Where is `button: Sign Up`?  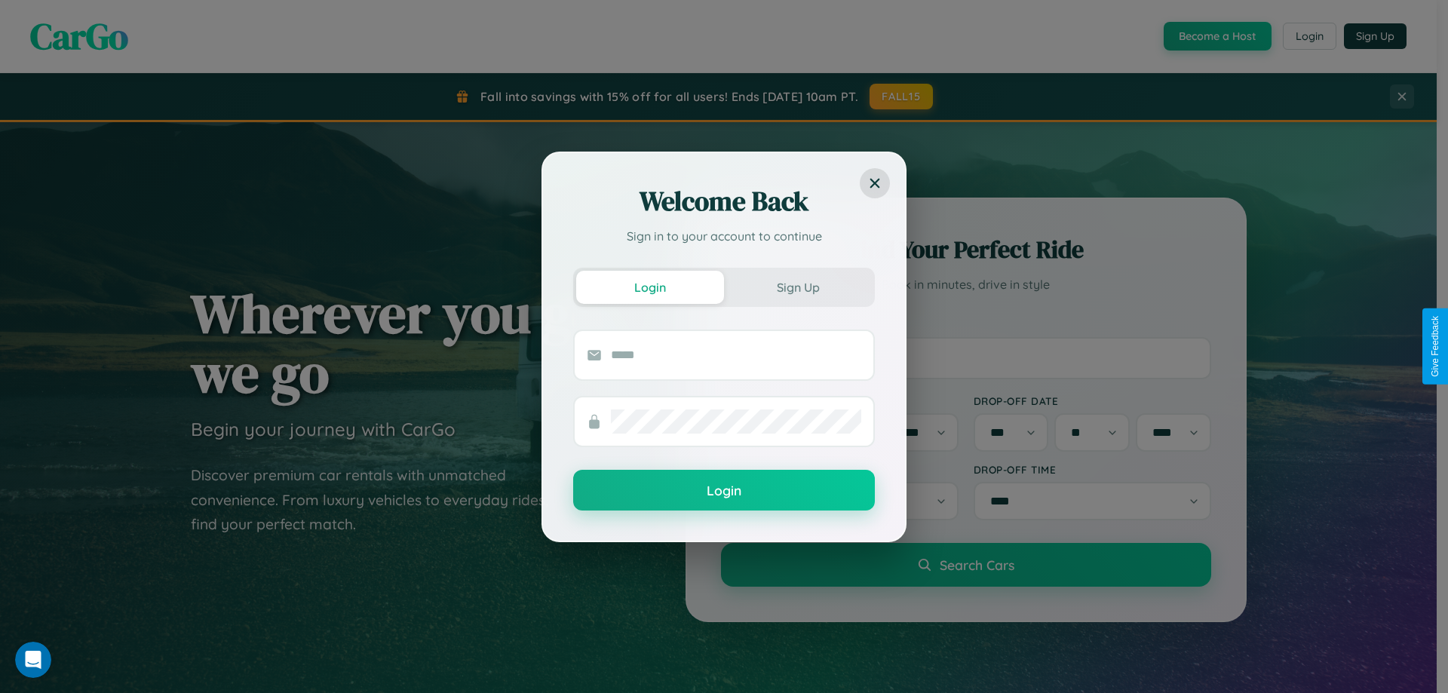
button: Sign Up is located at coordinates (798, 287).